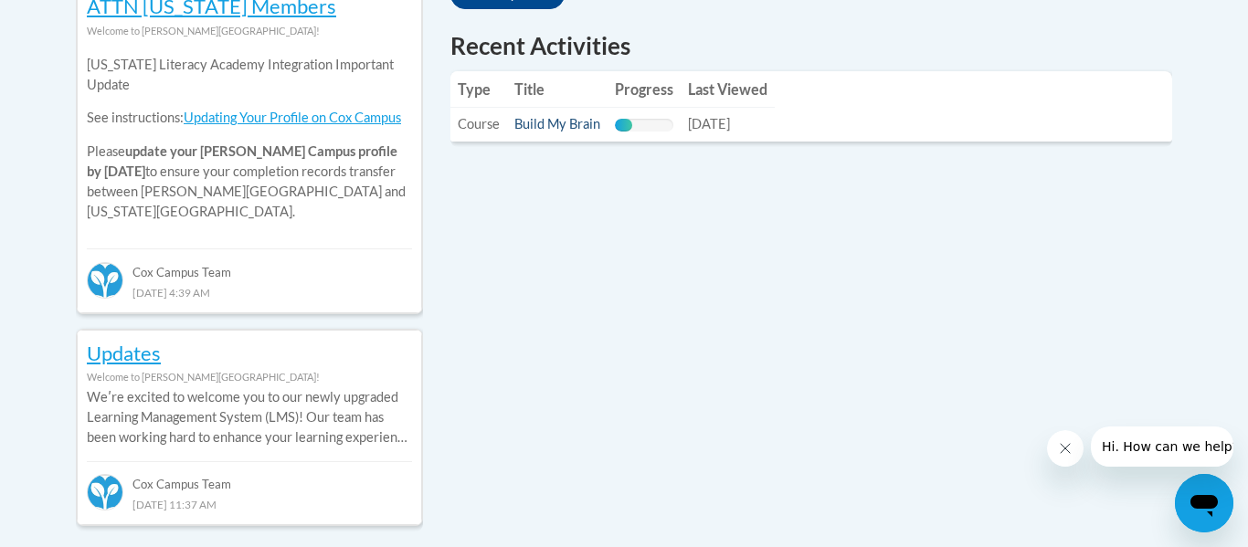 This screenshot has width=1248, height=547. I want to click on h1: Recent Activities, so click(811, 46).